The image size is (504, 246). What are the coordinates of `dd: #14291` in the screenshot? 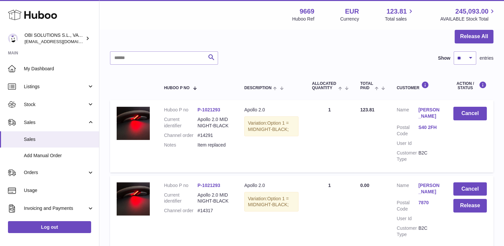 It's located at (214, 135).